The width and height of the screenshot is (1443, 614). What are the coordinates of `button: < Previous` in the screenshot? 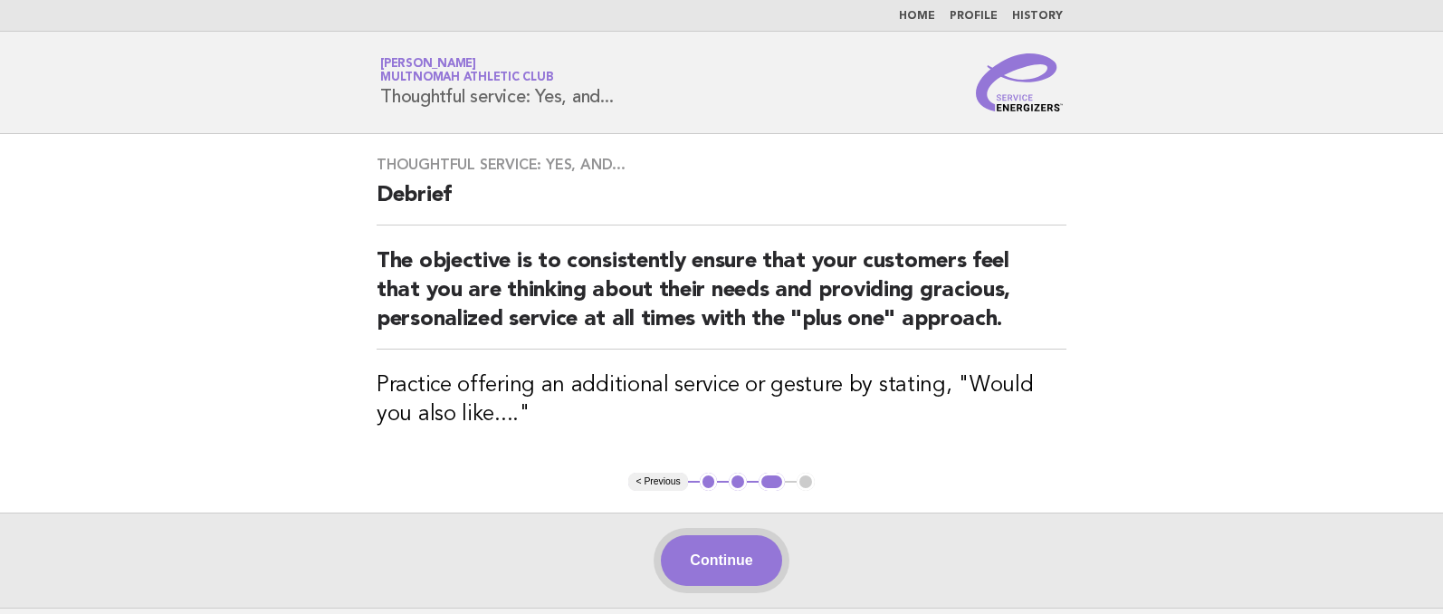 It's located at (657, 482).